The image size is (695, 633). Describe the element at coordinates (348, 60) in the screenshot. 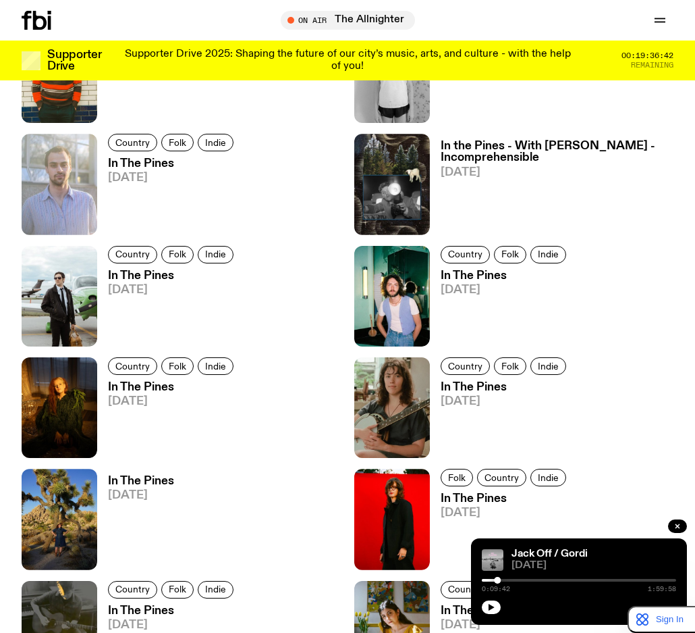

I see `p: Supporter Drive 2025: Shaping the future of our city’s music, arts, and culture - with the help o...` at that location.